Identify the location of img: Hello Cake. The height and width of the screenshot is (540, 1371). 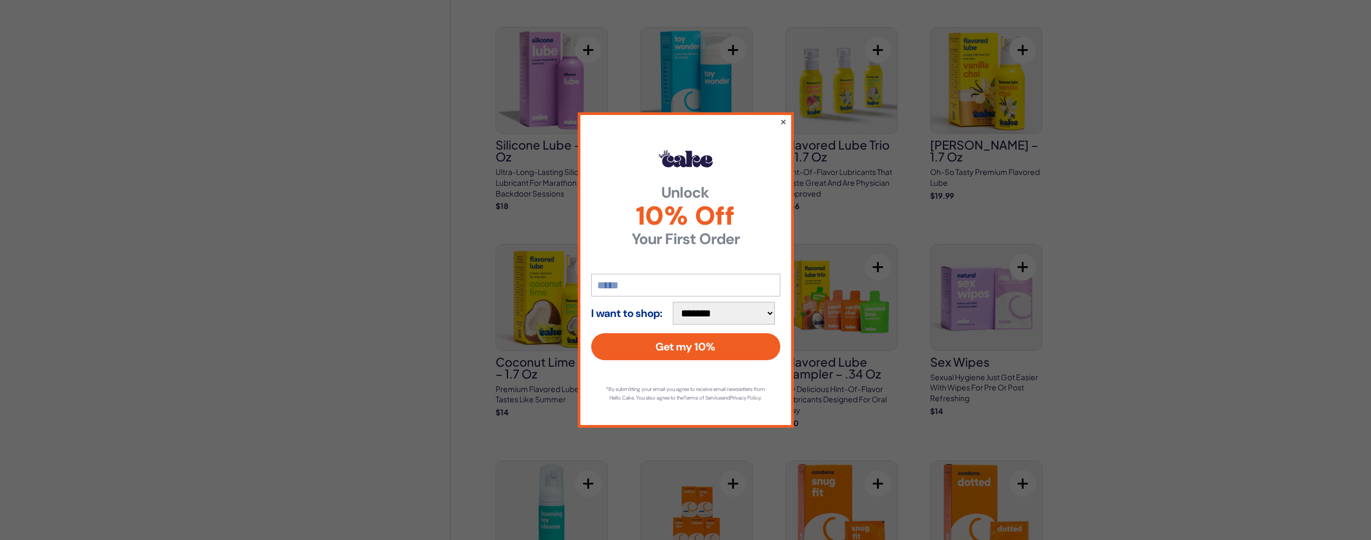
(686, 159).